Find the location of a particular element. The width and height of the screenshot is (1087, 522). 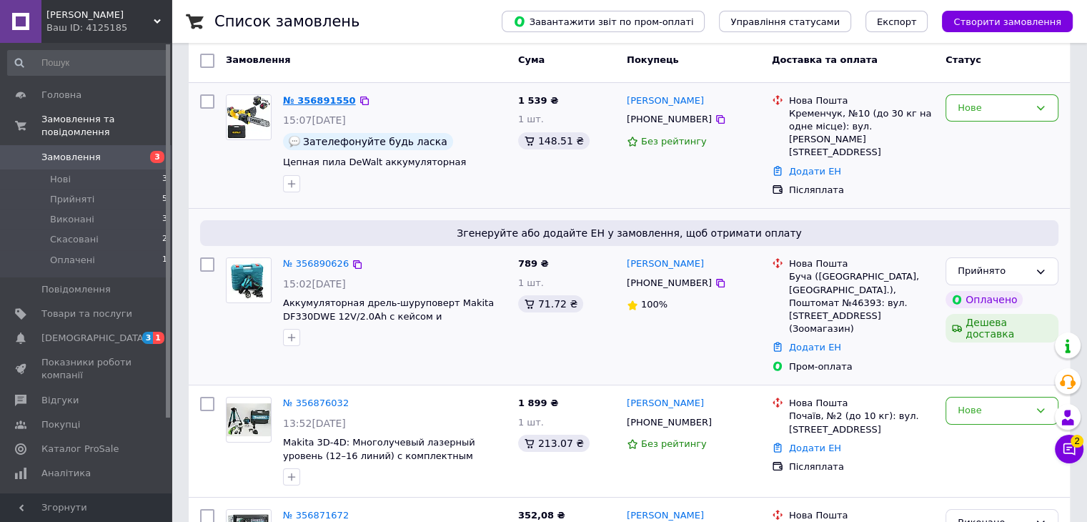

a: Цепная пила DeWalt аккумуляторная is located at coordinates (374, 162).